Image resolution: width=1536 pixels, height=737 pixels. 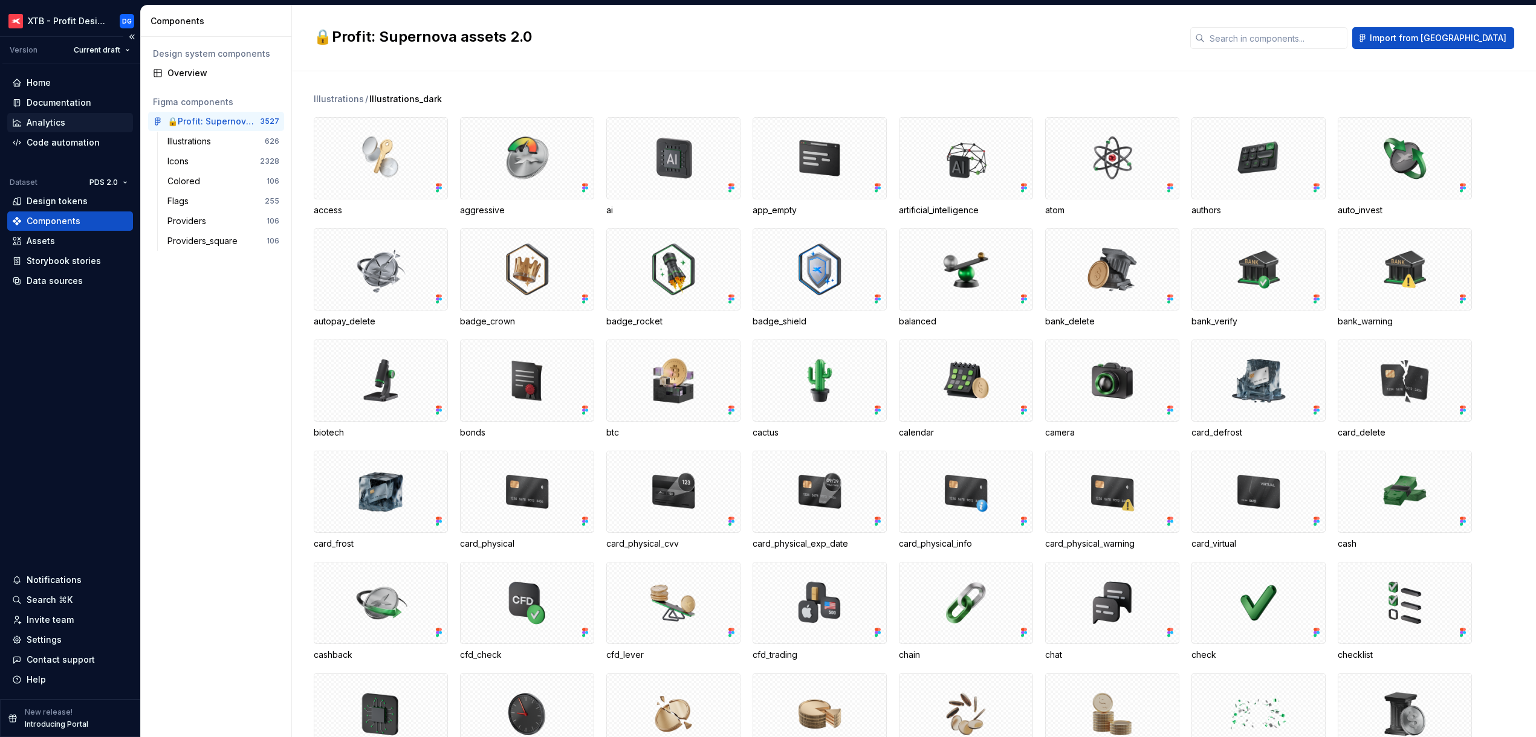 I want to click on div: Colored, so click(x=186, y=181).